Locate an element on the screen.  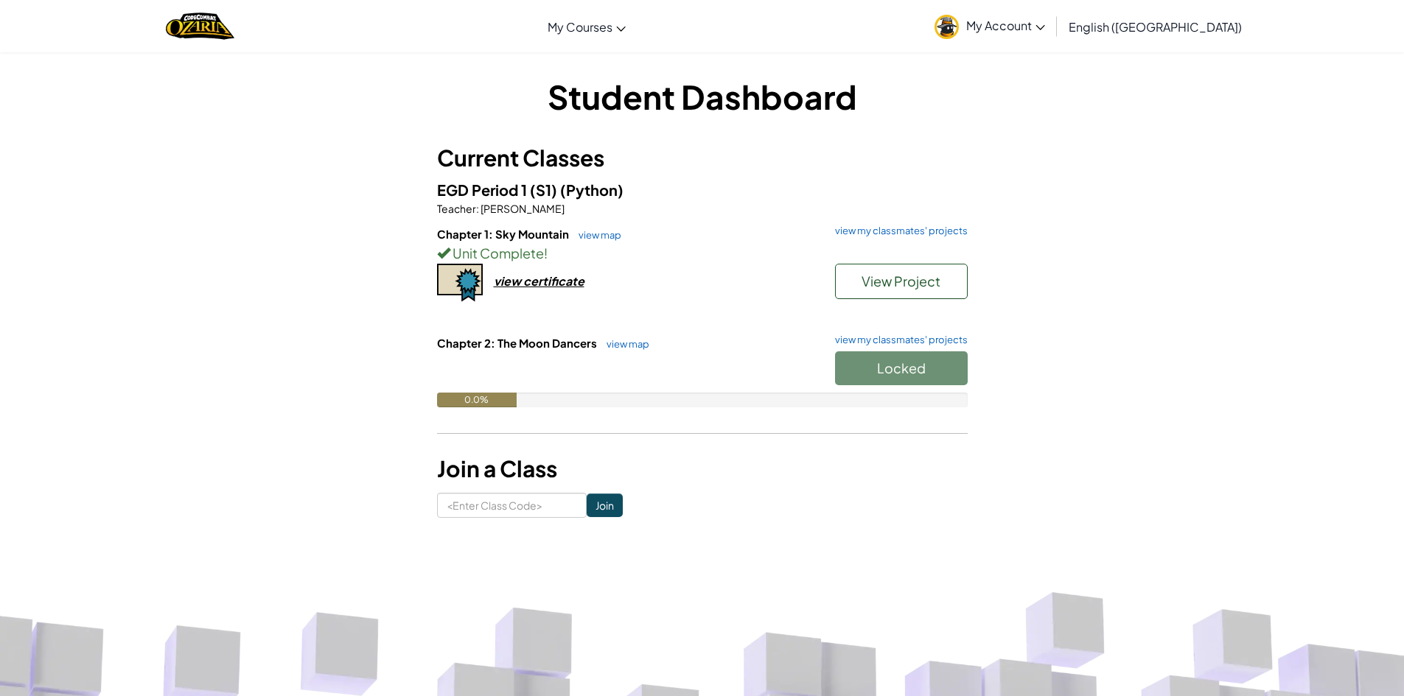
span: Chapter 2: The Moon Dancers is located at coordinates (518, 343).